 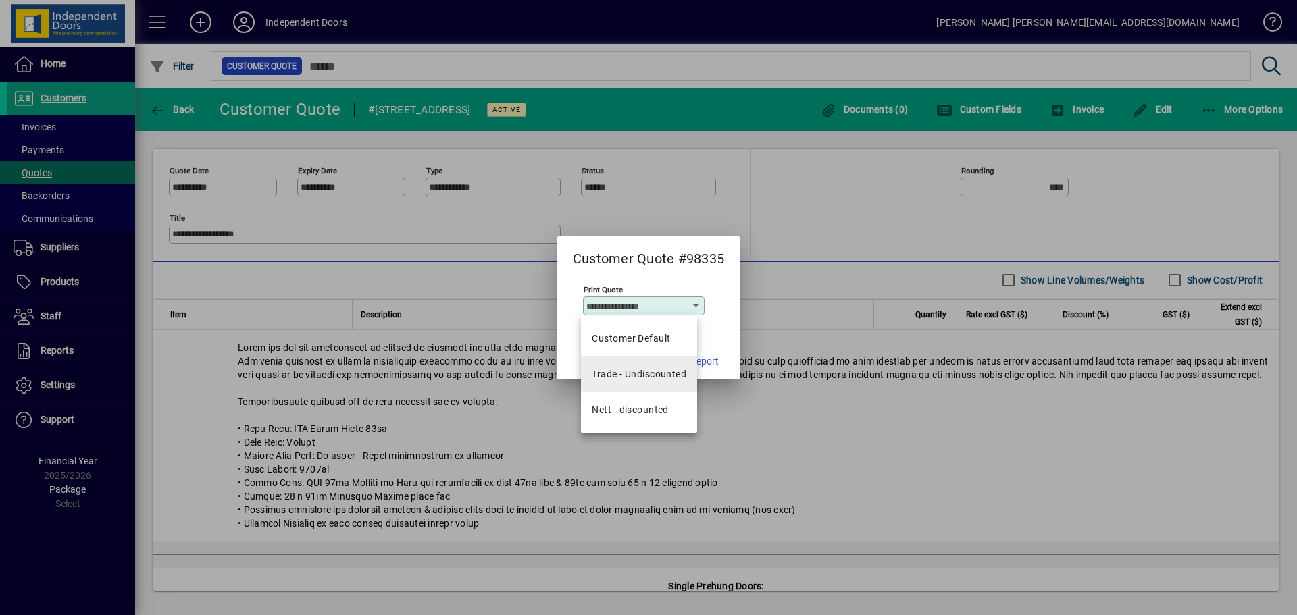 What do you see at coordinates (639, 374) in the screenshot?
I see `div: Trade - Undiscounted` at bounding box center [639, 374].